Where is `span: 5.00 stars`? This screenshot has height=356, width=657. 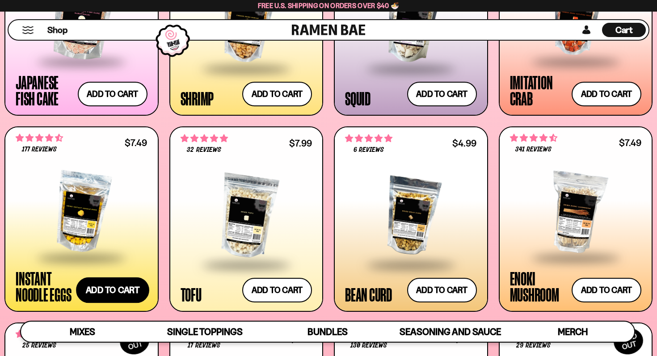
span: 5.00 stars is located at coordinates (369, 138).